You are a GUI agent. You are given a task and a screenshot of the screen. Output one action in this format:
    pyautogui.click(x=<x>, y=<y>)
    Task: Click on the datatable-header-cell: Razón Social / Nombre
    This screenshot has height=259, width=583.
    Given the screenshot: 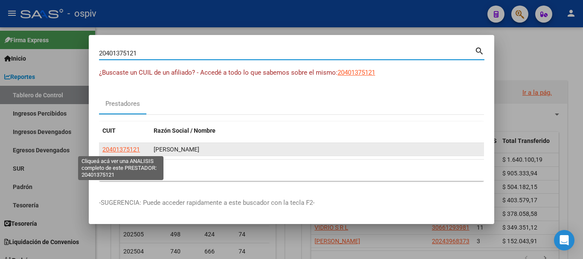 What is the action you would take?
    pyautogui.click(x=317, y=131)
    